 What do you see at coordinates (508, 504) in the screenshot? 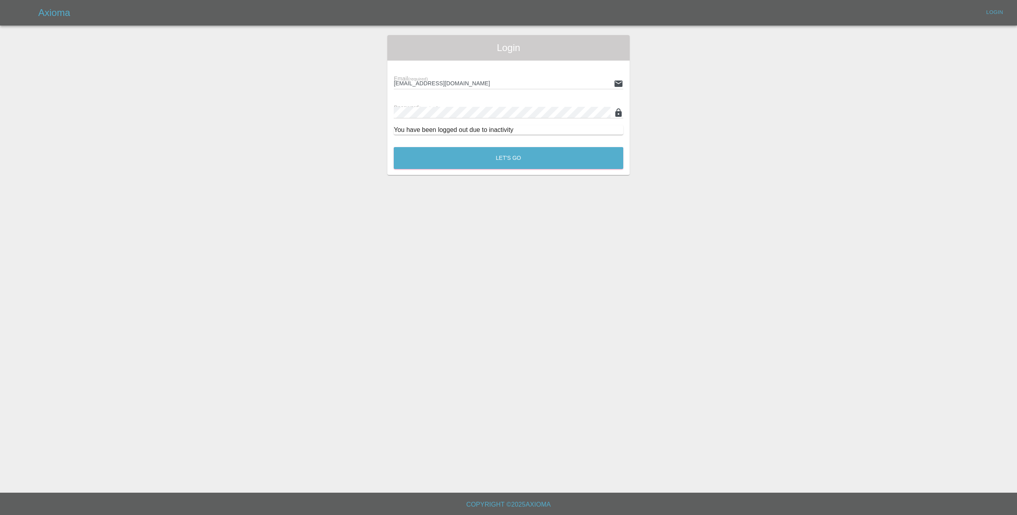
I see `h6: Copyright © 2025 Axioma` at bounding box center [508, 504].